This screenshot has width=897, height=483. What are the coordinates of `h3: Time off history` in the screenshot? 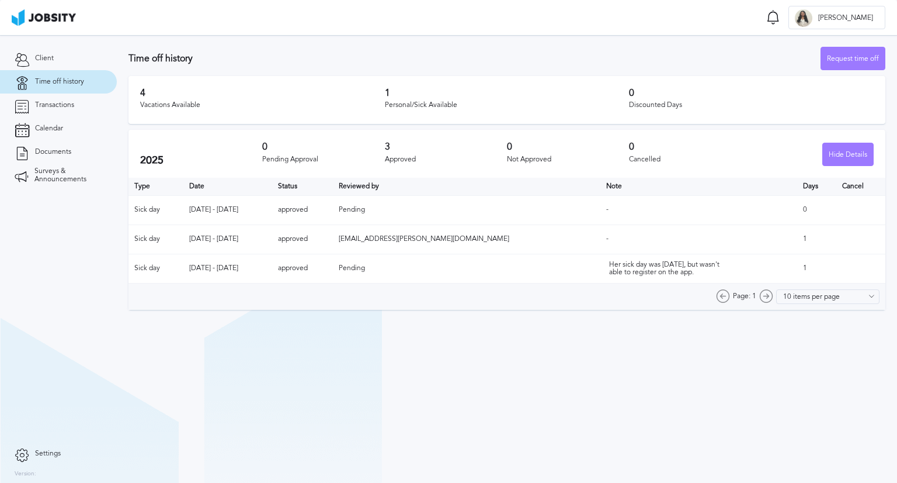 It's located at (474, 58).